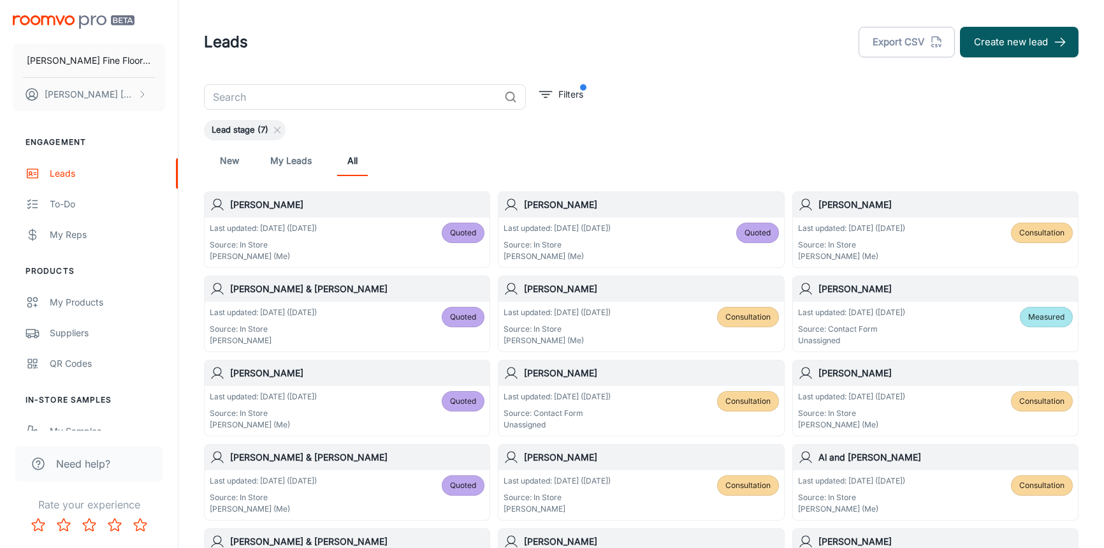 The image size is (1104, 548). I want to click on button: Rate 1 star, so click(38, 525).